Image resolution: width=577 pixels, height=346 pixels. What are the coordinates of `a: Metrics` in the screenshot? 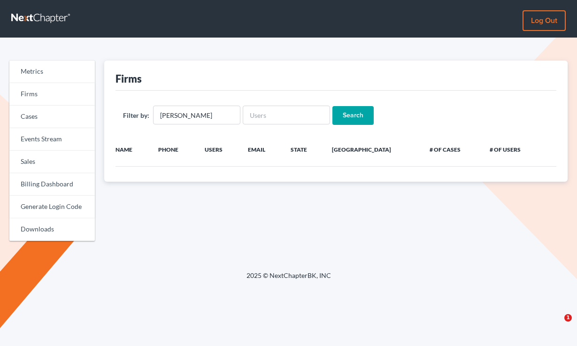 It's located at (52, 72).